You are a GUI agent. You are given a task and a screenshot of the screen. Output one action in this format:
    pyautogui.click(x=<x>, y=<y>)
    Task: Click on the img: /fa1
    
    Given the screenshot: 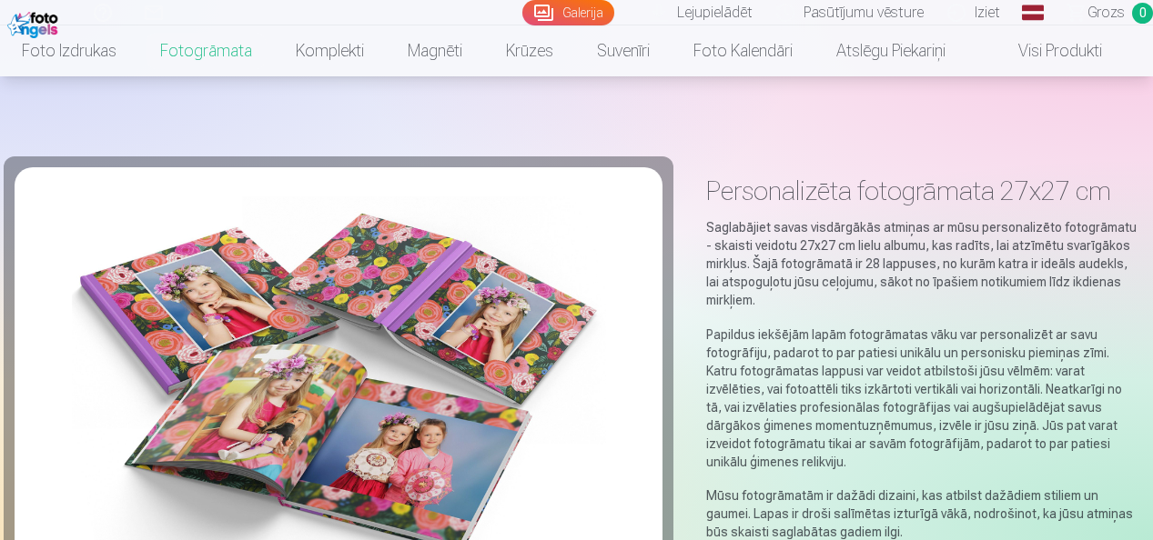 What is the action you would take?
    pyautogui.click(x=35, y=23)
    